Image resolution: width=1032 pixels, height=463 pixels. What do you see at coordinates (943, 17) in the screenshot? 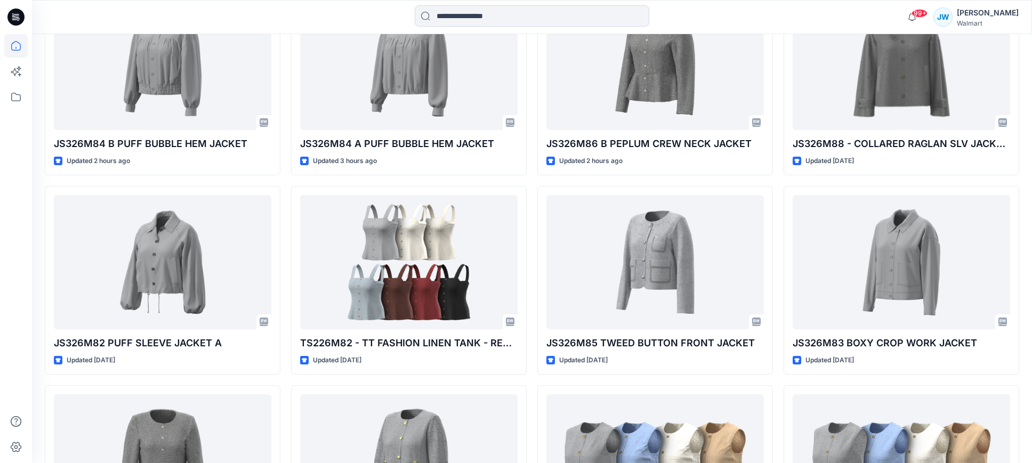
I see `div: JW` at bounding box center [943, 17].